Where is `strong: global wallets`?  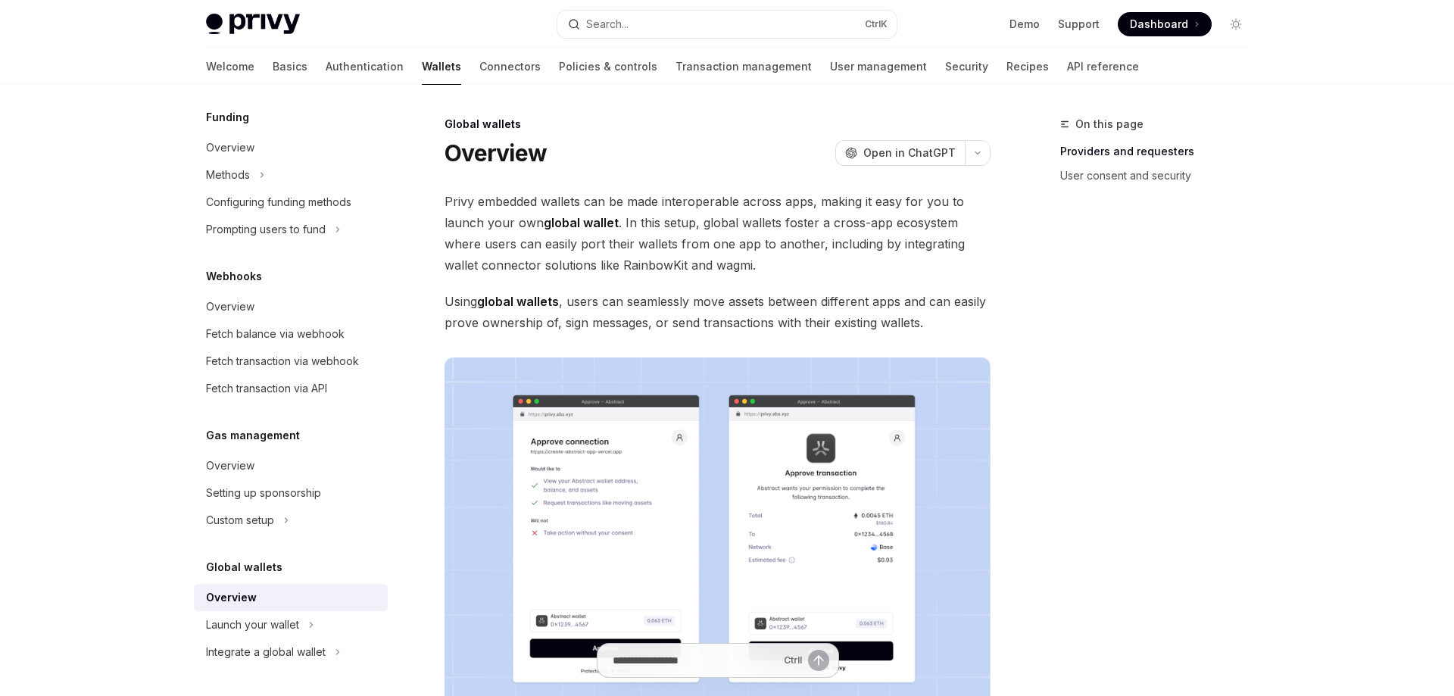 strong: global wallets is located at coordinates (518, 301).